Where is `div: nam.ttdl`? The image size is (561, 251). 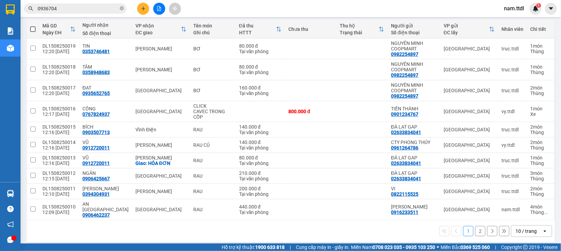
div: nam.ttdl is located at coordinates (513, 209).